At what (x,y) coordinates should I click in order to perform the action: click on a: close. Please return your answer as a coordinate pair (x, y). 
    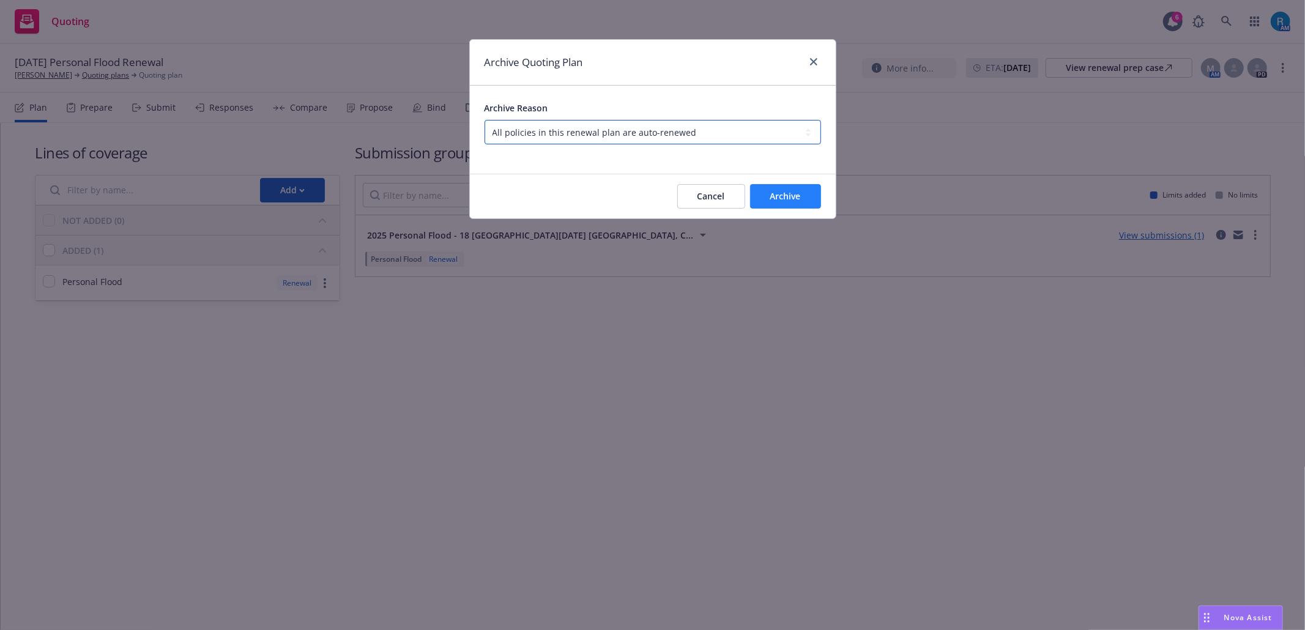
    Looking at the image, I should click on (814, 62).